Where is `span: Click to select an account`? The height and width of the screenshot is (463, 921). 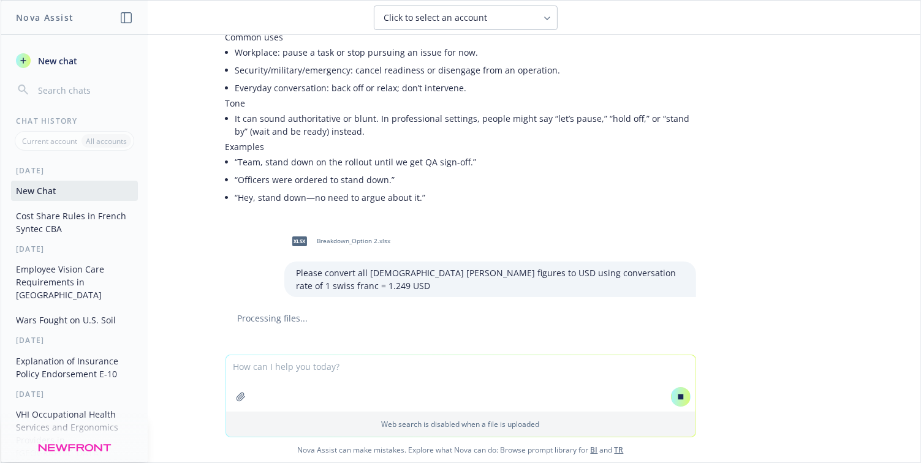 span: Click to select an account is located at coordinates (435, 18).